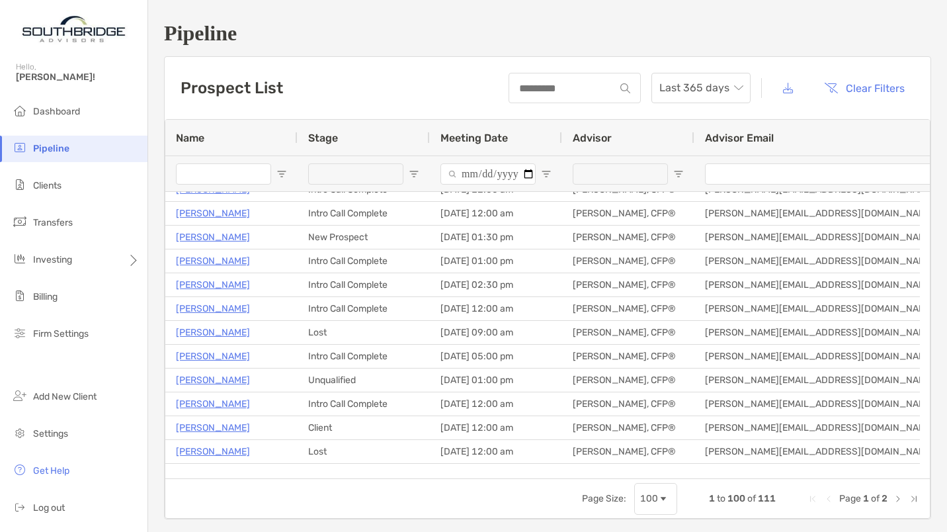 This screenshot has width=947, height=532. What do you see at coordinates (364, 237) in the screenshot?
I see `div: New Prospect` at bounding box center [364, 237].